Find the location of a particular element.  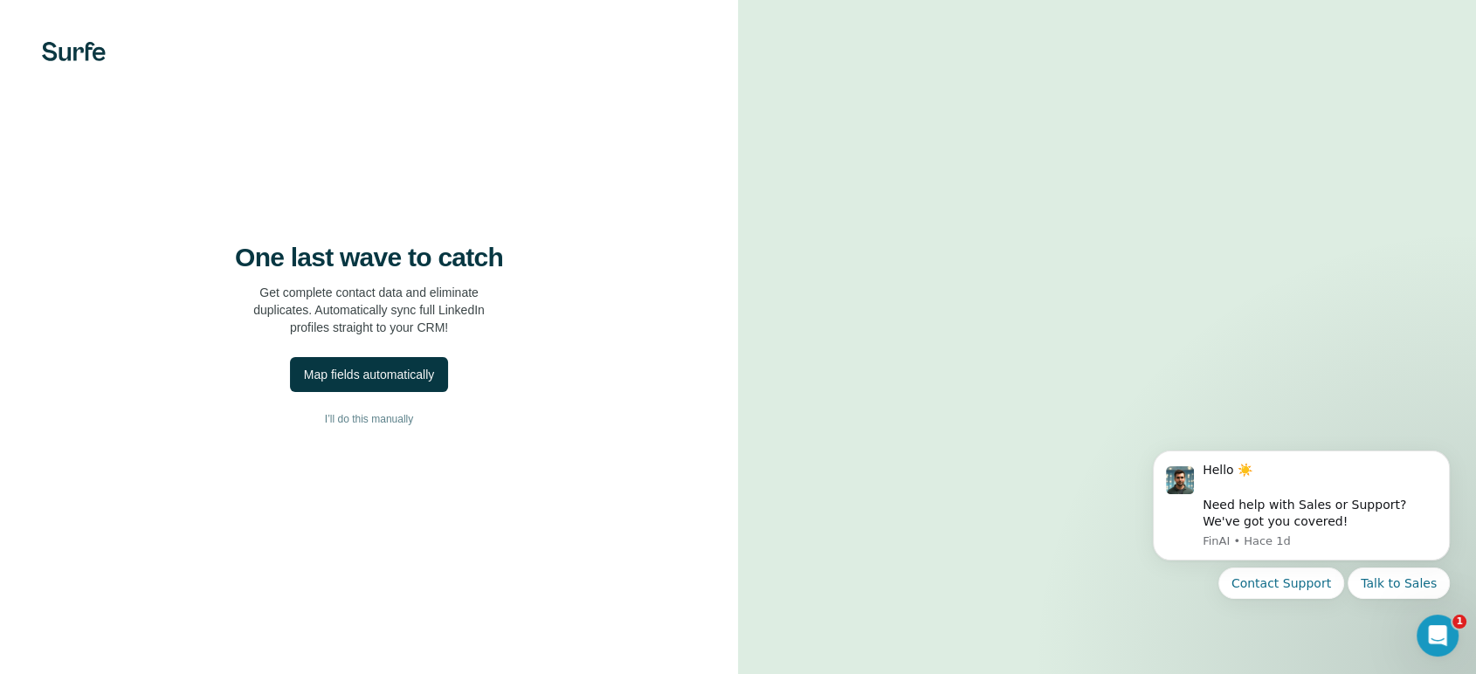

p: Get complete contact data and eliminate duplicates. Automatically sync full LinkedIn profiles str... is located at coordinates (369, 310).